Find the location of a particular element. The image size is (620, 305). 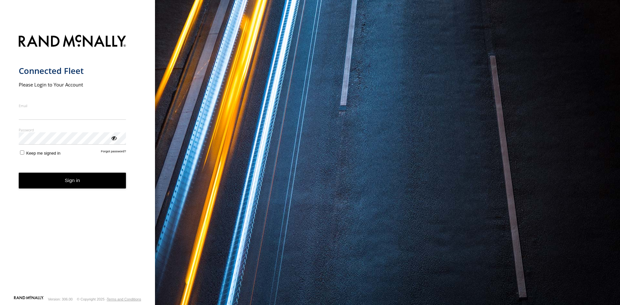

h1: Connected Fleet is located at coordinates (72, 71).